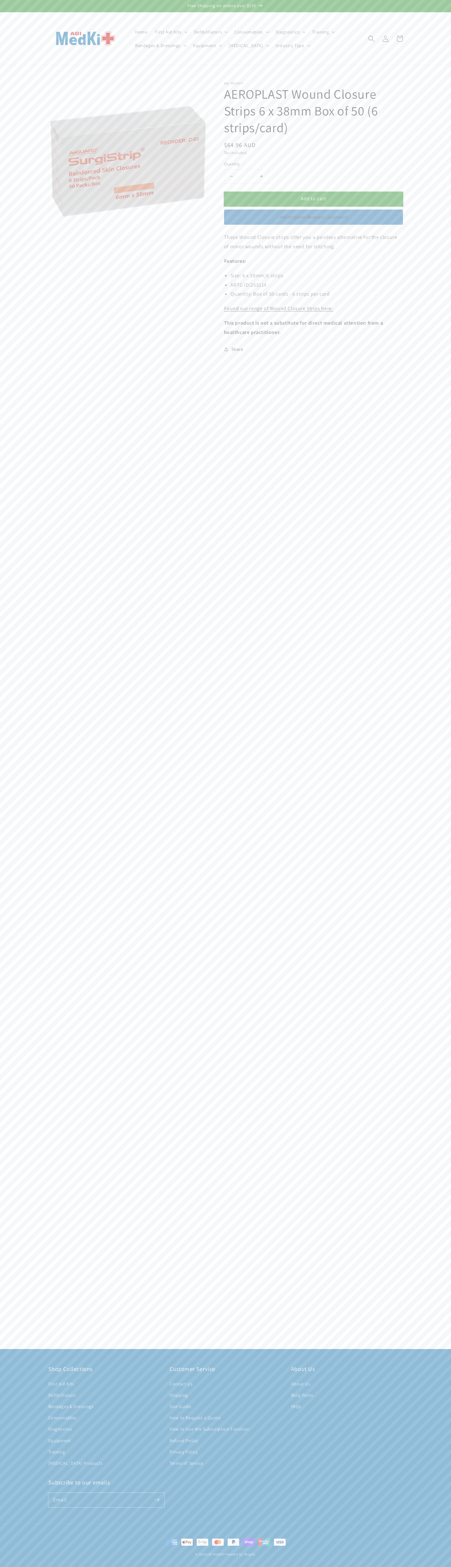 This screenshot has width=451, height=1567. I want to click on a: FAQs, so click(296, 1407).